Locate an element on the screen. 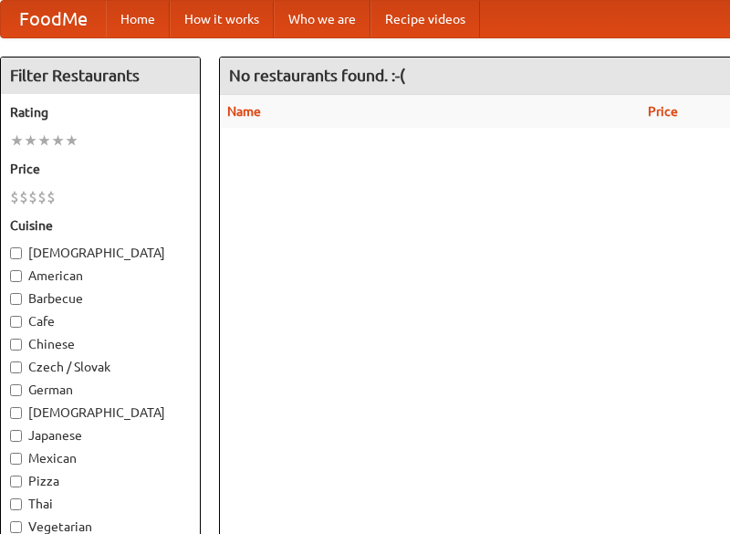 Image resolution: width=730 pixels, height=534 pixels. a: Home is located at coordinates (138, 19).